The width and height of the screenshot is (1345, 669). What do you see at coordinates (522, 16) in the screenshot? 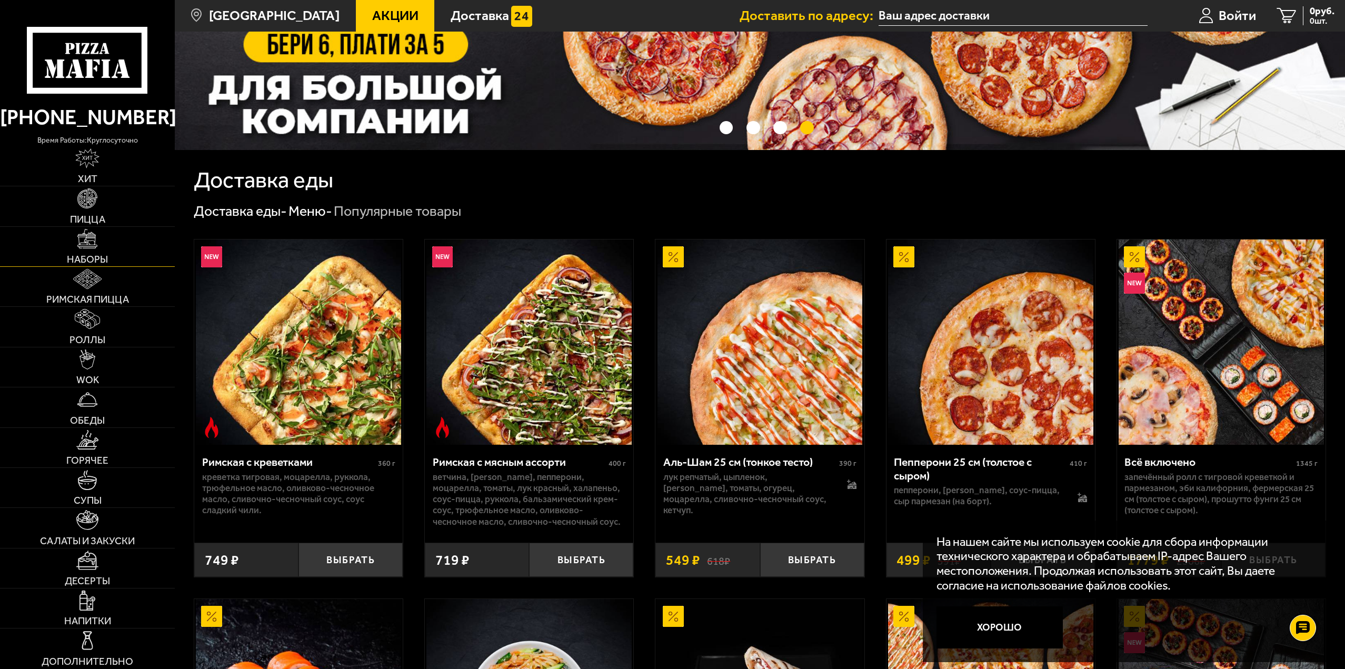
I see `img: 15daf4d41897b9f0e9f617042186c801.svg` at bounding box center [522, 16].